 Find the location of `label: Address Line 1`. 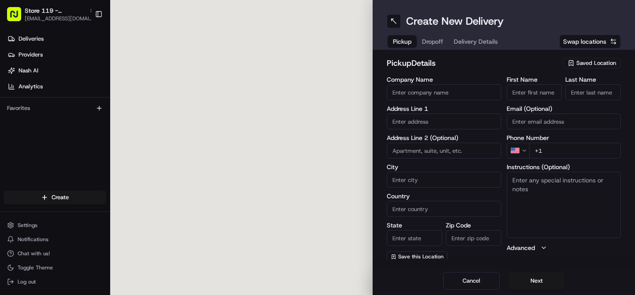

label: Address Line 1 is located at coordinates (444, 109).